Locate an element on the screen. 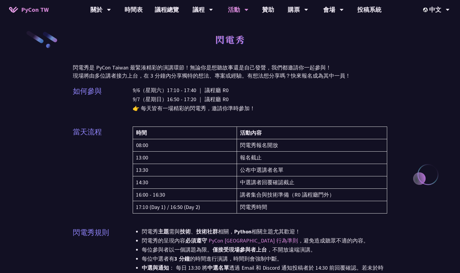  li: 閃電秀 需與 、 相關， 相關主題尤其歡迎！ is located at coordinates (264, 232).